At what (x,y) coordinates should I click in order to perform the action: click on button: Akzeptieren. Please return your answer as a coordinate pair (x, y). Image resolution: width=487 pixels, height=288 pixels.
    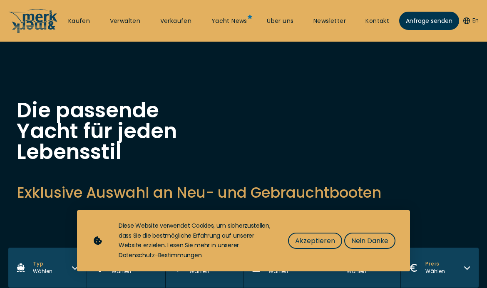
    Looking at the image, I should click on (315, 241).